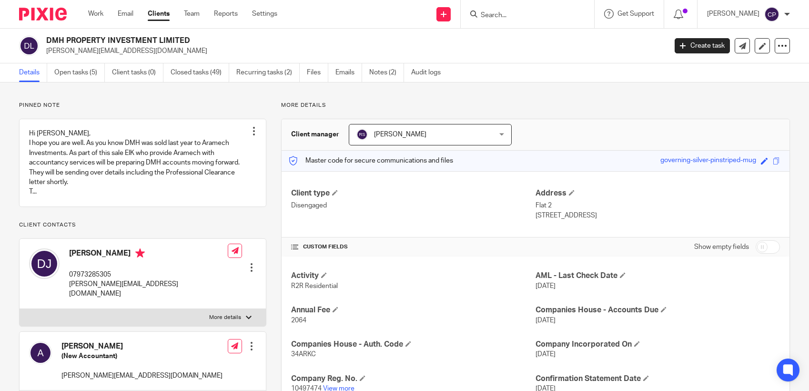 The height and width of the screenshot is (391, 809). I want to click on a: Closed tasks (49), so click(200, 72).